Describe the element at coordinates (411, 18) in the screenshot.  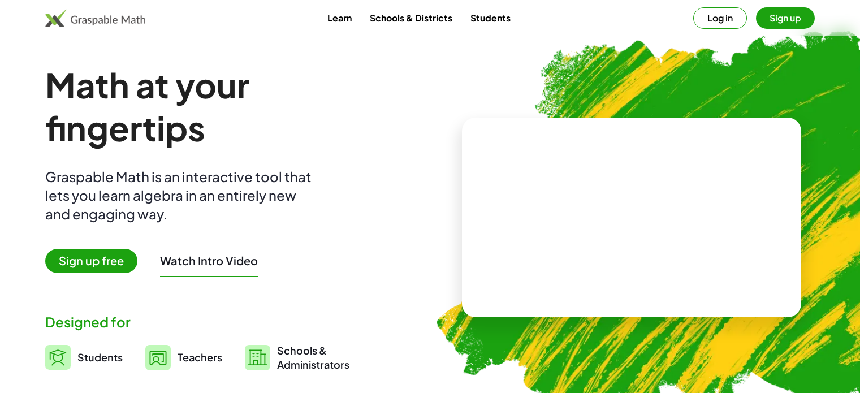
I see `a: Schools & Districts` at that location.